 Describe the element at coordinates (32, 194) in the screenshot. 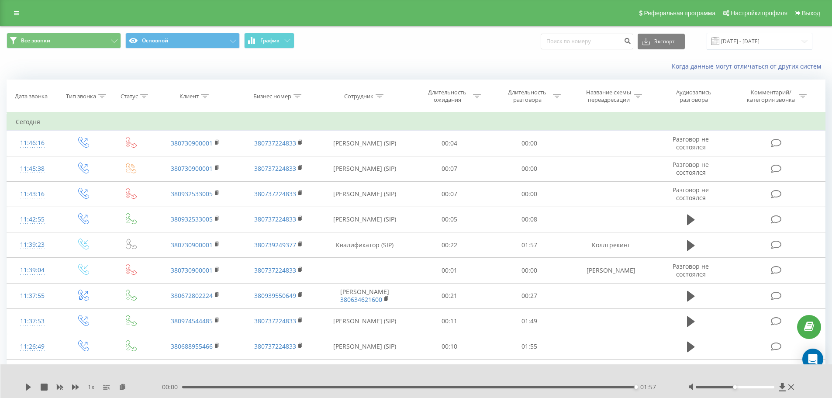

I see `div: 11:43:16` at that location.